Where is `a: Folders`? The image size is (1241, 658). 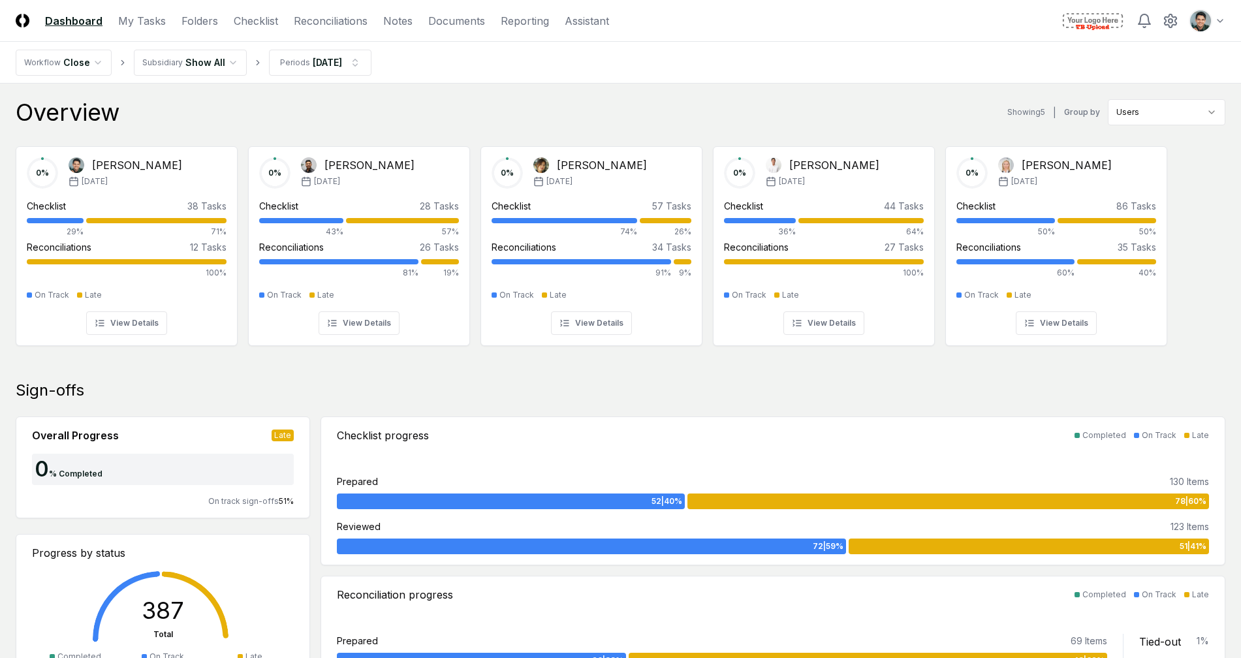 a: Folders is located at coordinates (200, 21).